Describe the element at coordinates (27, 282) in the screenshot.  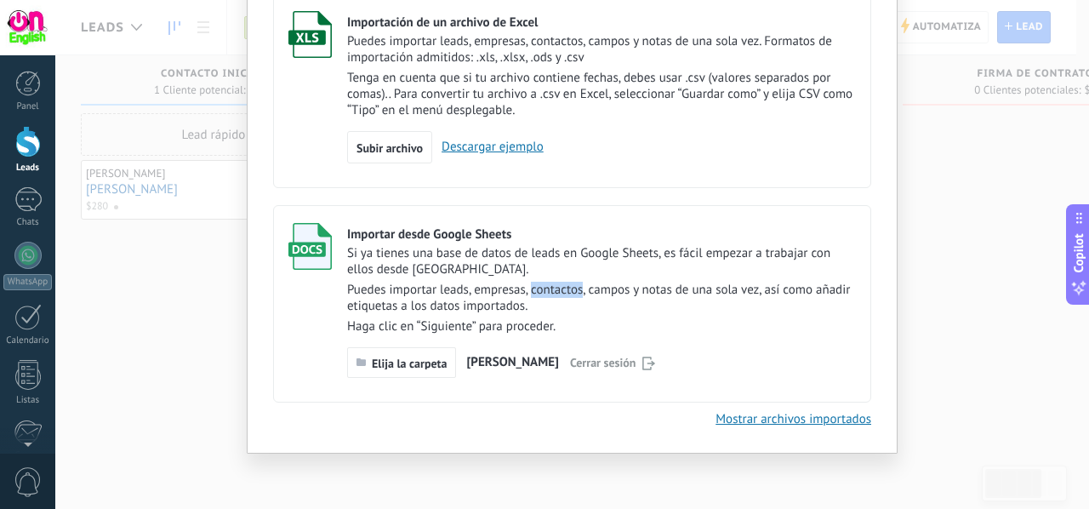
I see `div: WhatsApp` at that location.